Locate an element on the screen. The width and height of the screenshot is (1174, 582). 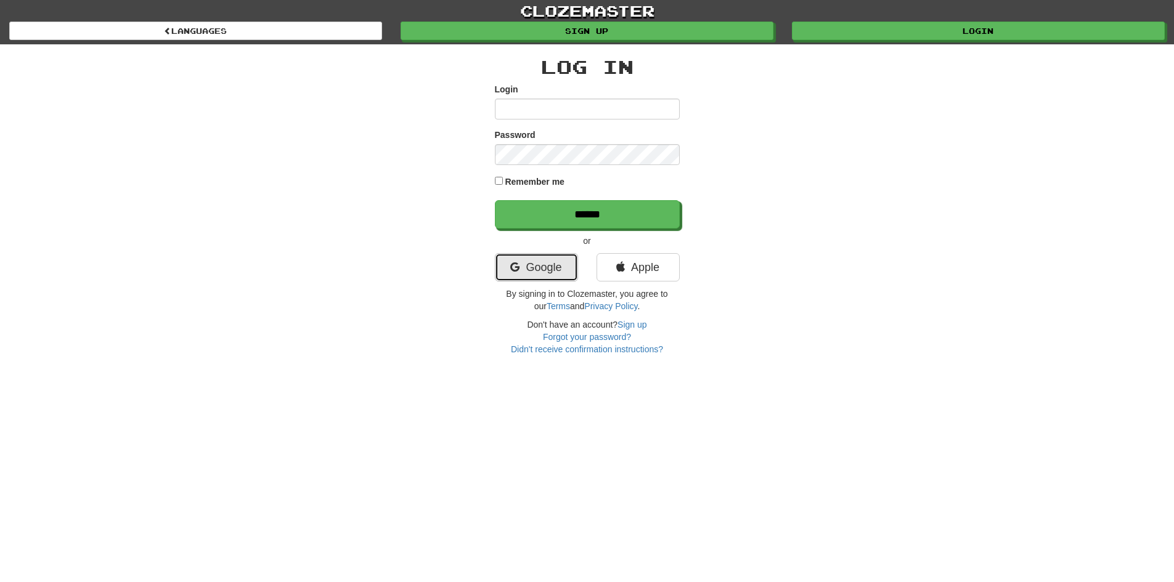
p: By signing in to Clozemaster, you agree to our and . is located at coordinates (587, 300).